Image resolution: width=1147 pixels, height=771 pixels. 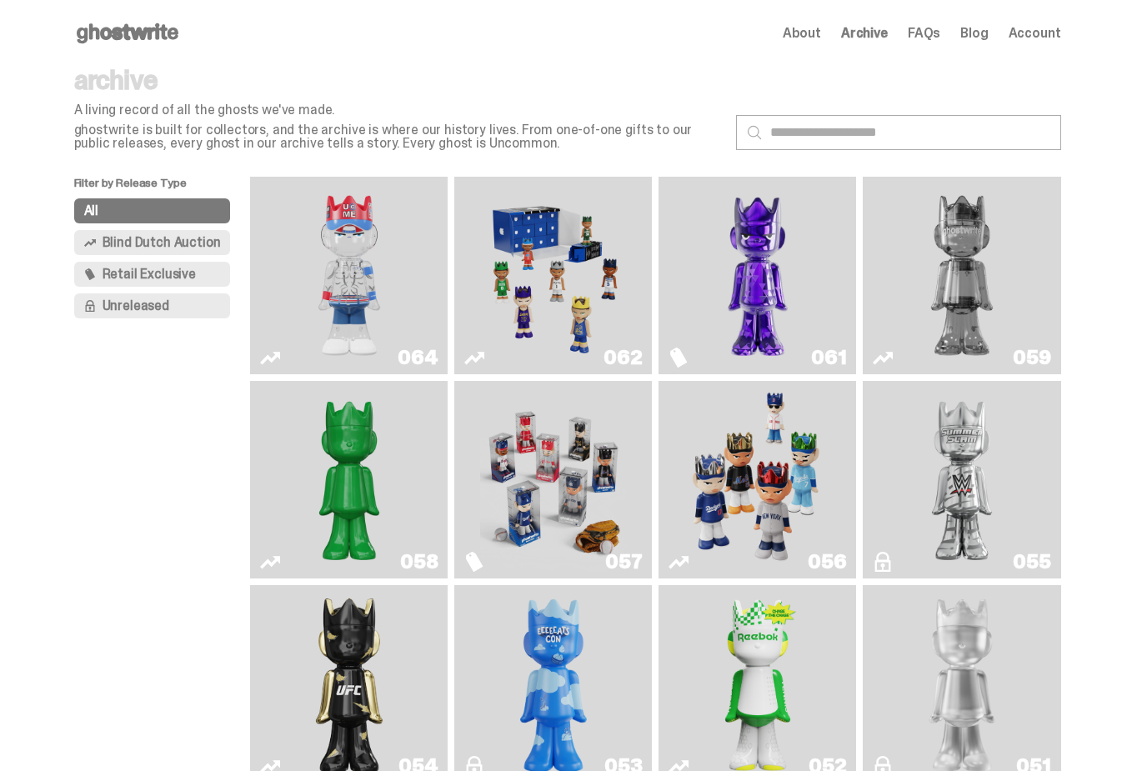 What do you see at coordinates (398, 80) in the screenshot?
I see `p: archive` at bounding box center [398, 80].